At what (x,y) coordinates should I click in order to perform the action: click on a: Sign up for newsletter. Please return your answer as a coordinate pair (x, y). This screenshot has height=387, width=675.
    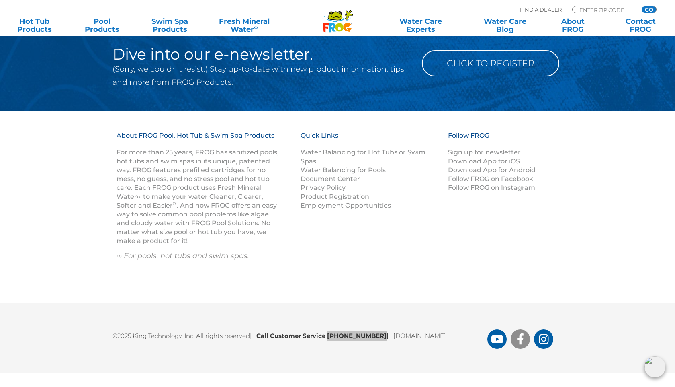
    Looking at the image, I should click on (484, 152).